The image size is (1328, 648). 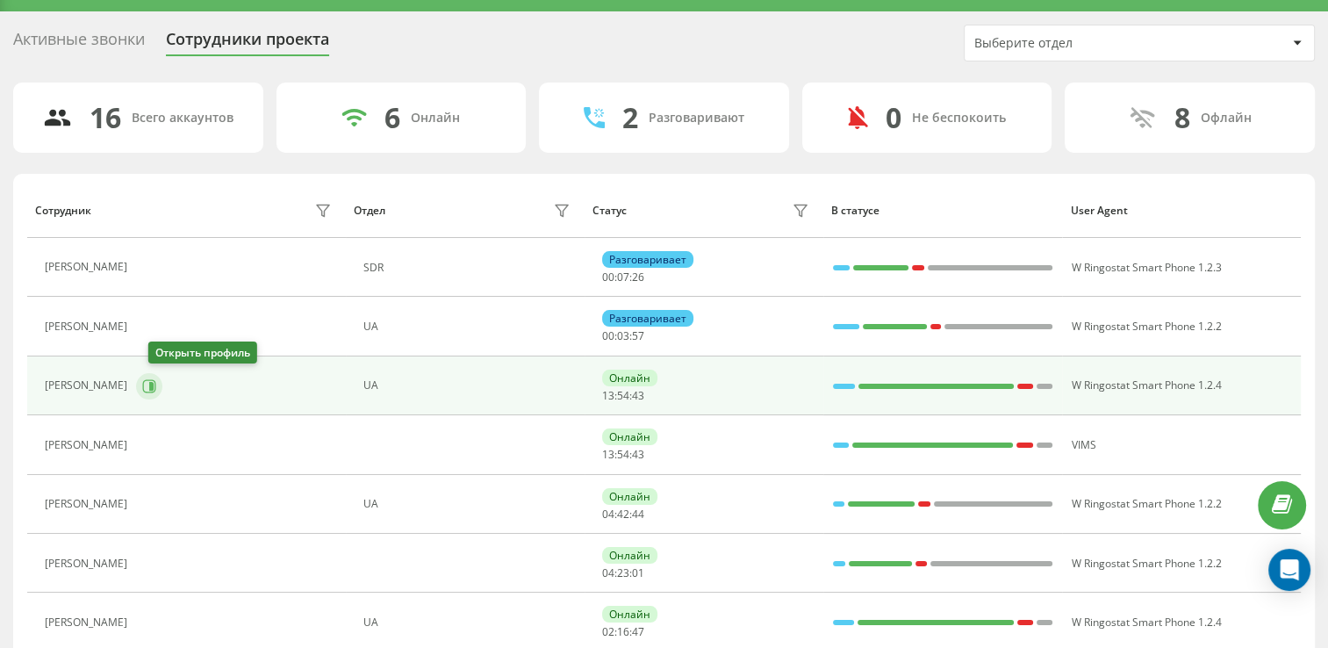 What do you see at coordinates (63, 211) in the screenshot?
I see `div: Сотрудник` at bounding box center [63, 211].